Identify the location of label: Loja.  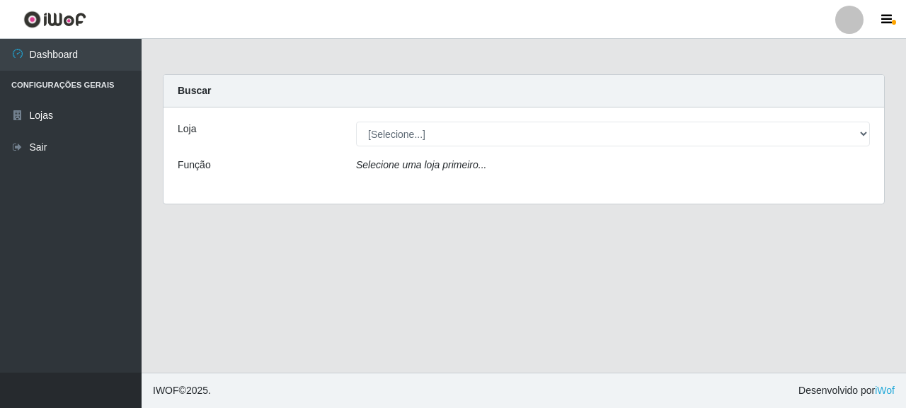
(187, 129).